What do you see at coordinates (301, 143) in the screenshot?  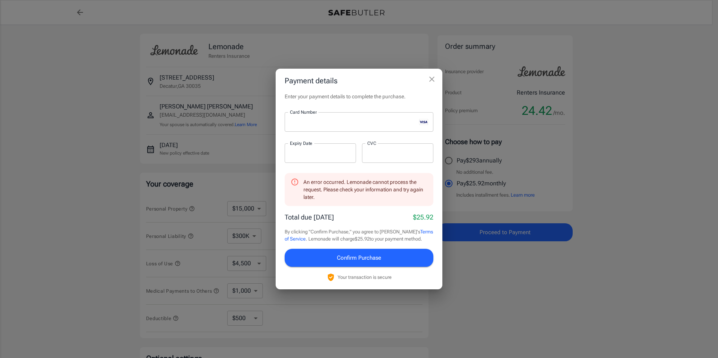 I see `label: Expiry Date` at bounding box center [301, 143].